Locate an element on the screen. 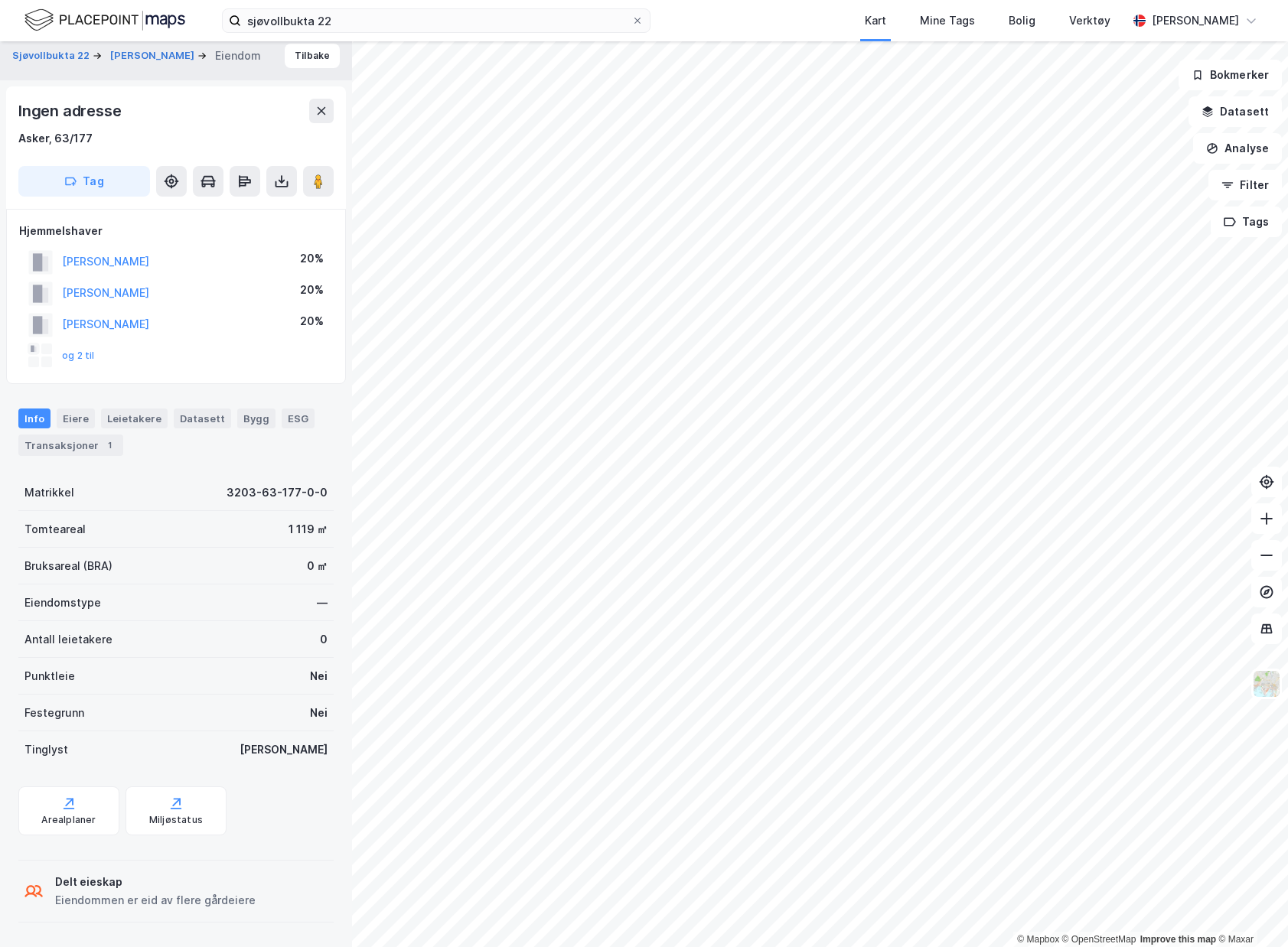 The image size is (1288, 947). div: Datasett is located at coordinates (202, 418).